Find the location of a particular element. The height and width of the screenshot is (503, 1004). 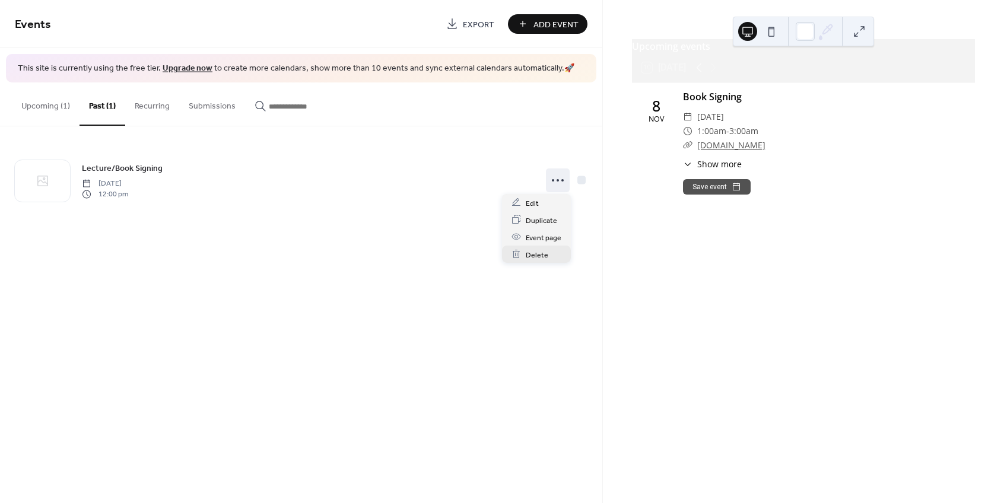

div: 8 is located at coordinates (656, 106).